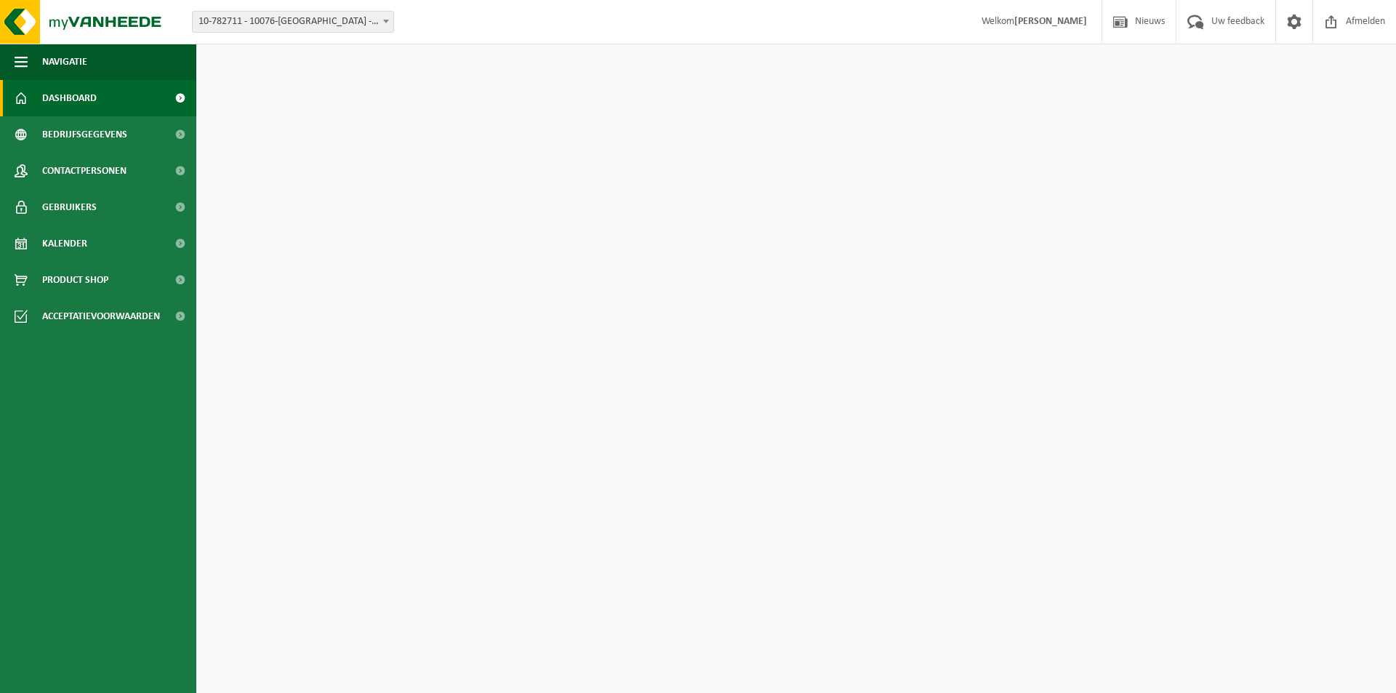 The image size is (1396, 693). I want to click on span: 10-782711 - 10076-PRINSENHOF - BRUGGE, so click(293, 22).